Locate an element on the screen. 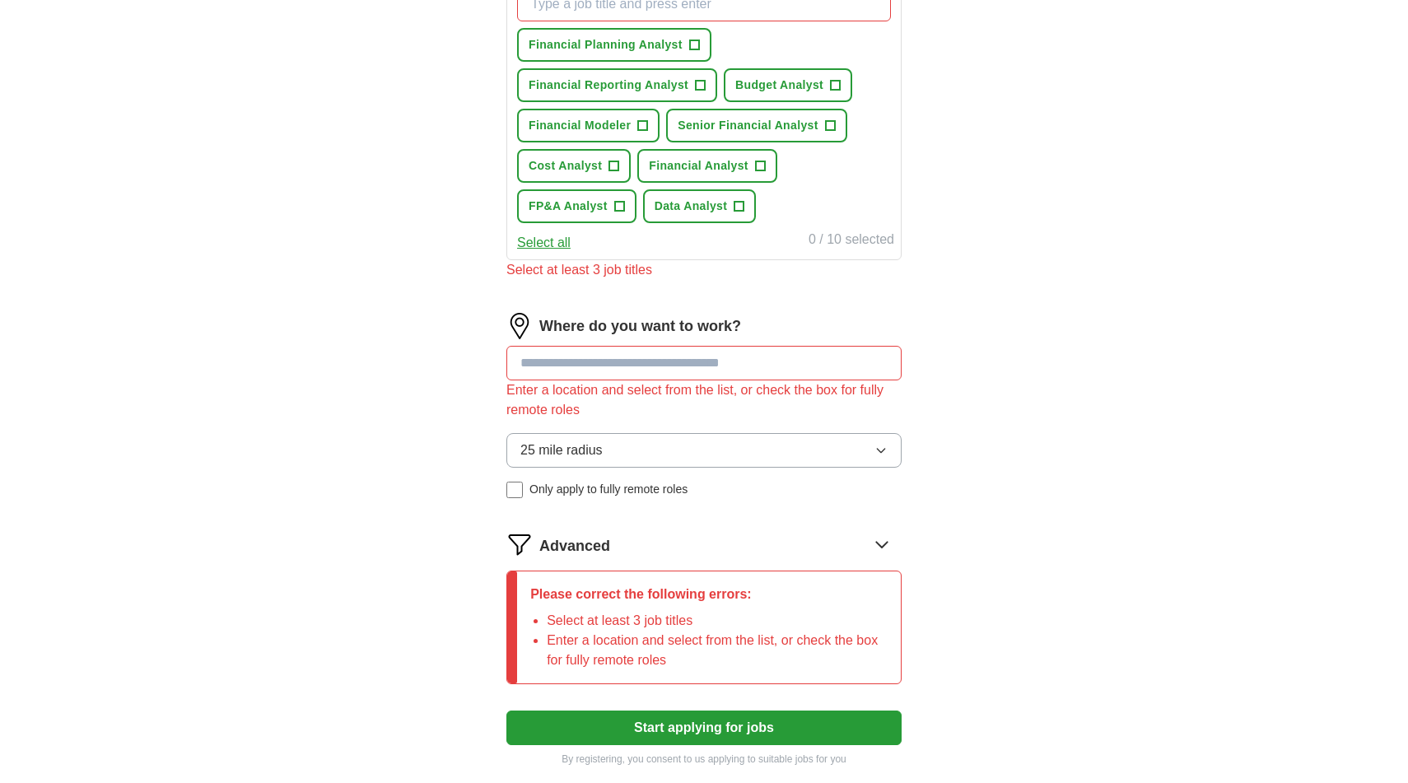 The height and width of the screenshot is (783, 1408). span: 25 mile radius is located at coordinates (562, 450).